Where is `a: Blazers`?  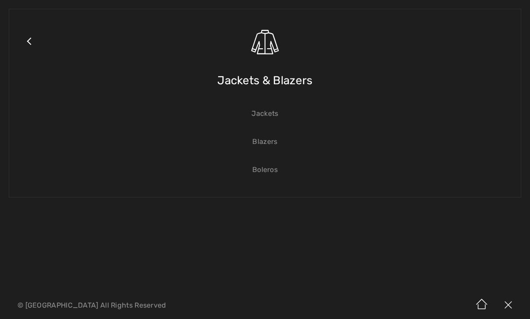
a: Blazers is located at coordinates (265, 142).